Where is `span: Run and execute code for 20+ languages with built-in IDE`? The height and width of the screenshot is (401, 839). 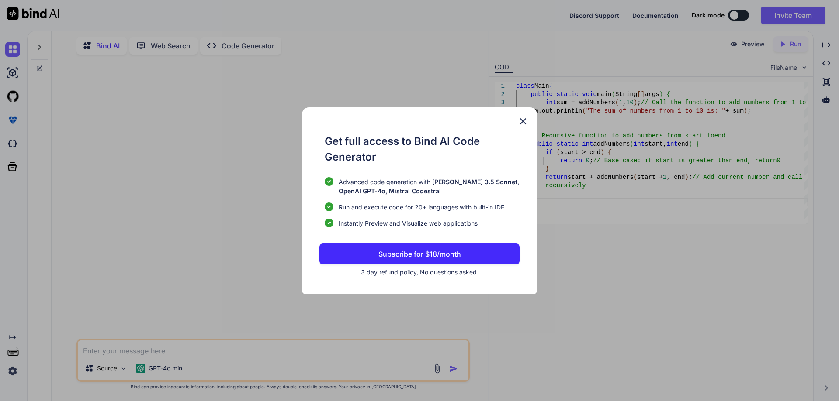
span: Run and execute code for 20+ languages with built-in IDE is located at coordinates (421, 207).